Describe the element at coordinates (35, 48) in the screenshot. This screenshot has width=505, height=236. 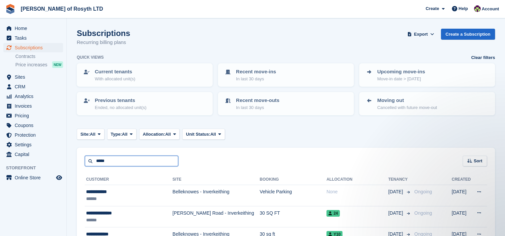
I see `span: Subscriptions` at that location.